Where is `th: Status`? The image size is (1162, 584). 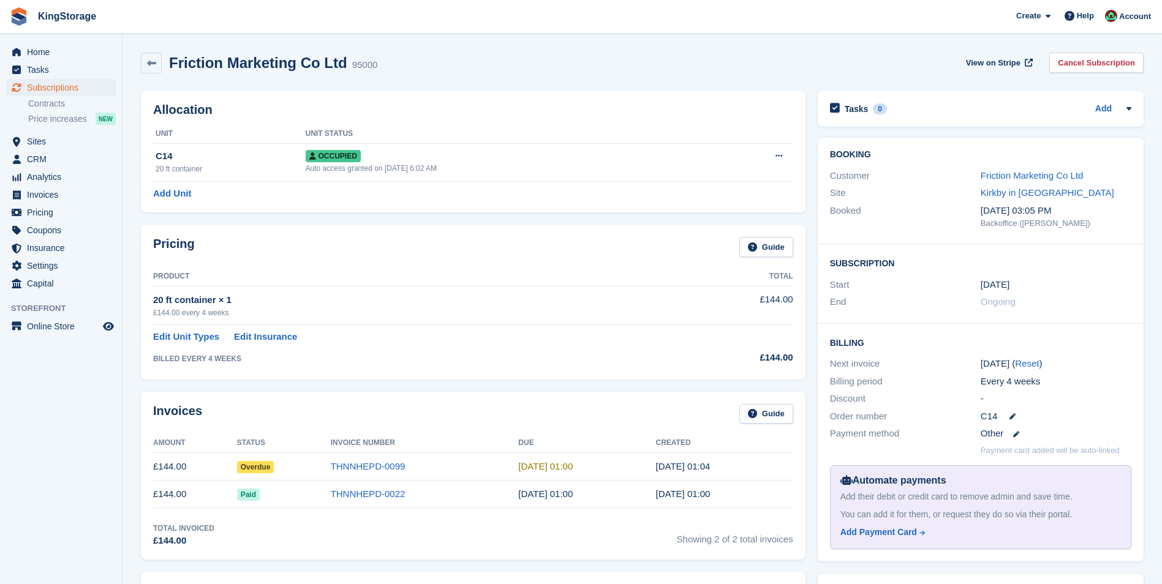
th: Status is located at coordinates (284, 443).